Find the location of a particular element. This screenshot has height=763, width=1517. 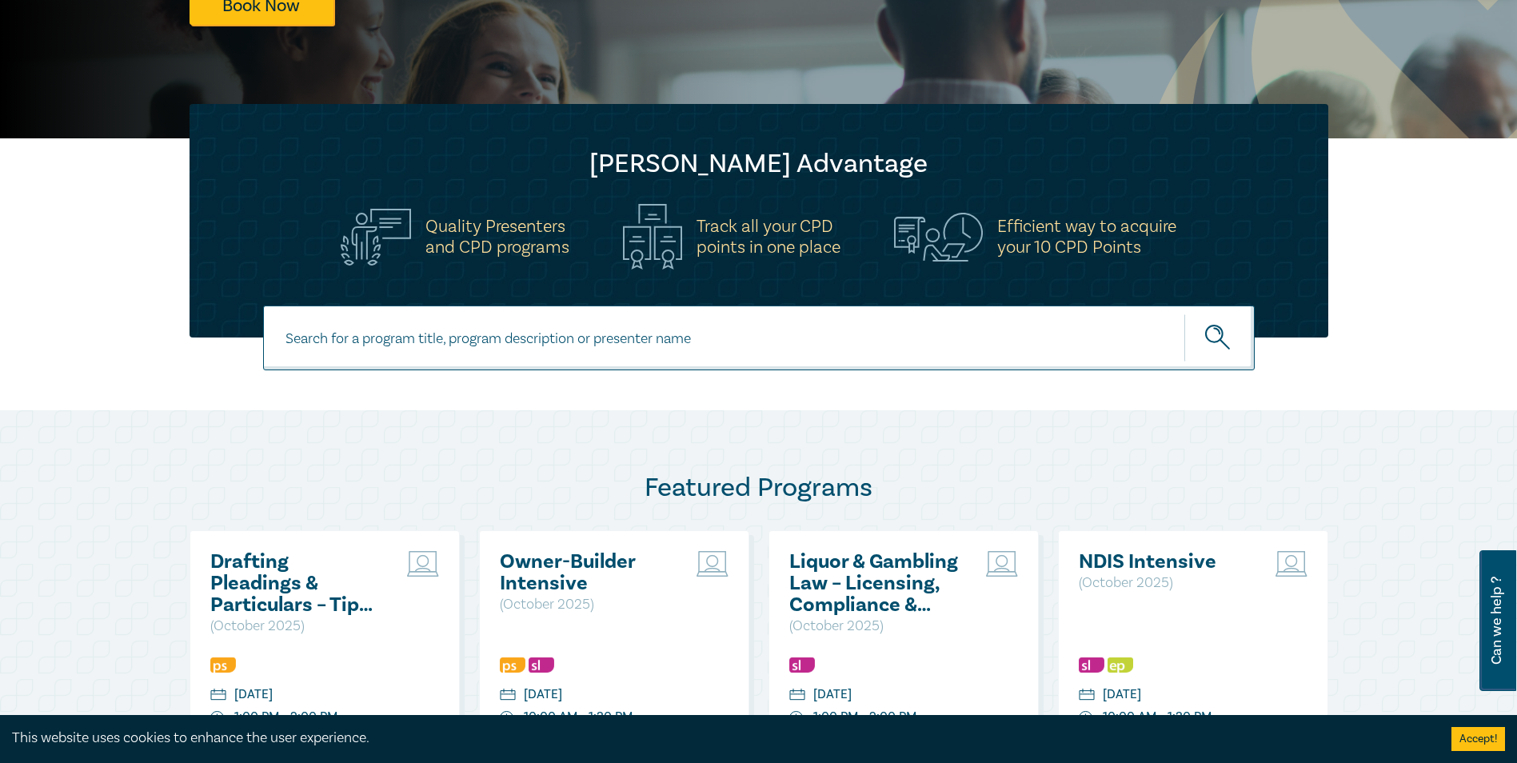

h5: Efficient way to acquire your 10 CPD Points is located at coordinates (1087, 237).